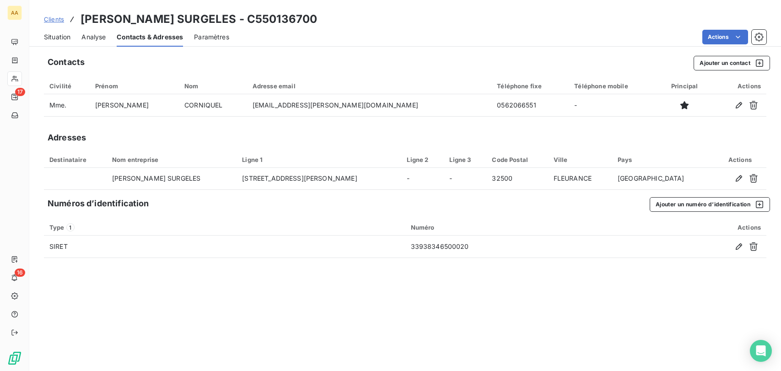 This screenshot has width=781, height=371. Describe the element at coordinates (520, 228) in the screenshot. I see `div: Numéro` at that location.